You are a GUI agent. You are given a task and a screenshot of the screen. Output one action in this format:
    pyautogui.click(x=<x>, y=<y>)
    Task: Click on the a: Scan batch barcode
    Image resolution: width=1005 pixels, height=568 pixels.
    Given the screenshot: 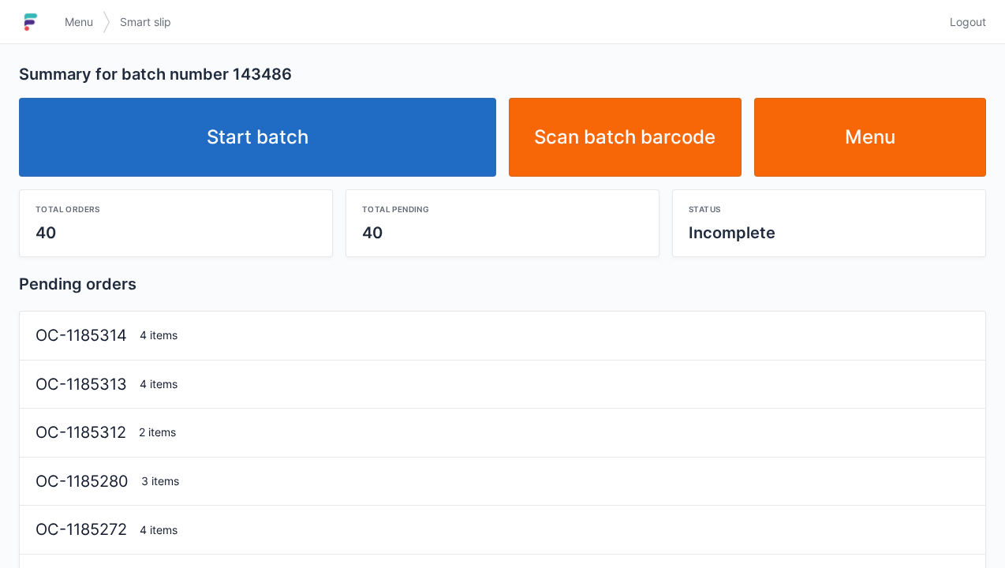 What is the action you would take?
    pyautogui.click(x=625, y=137)
    